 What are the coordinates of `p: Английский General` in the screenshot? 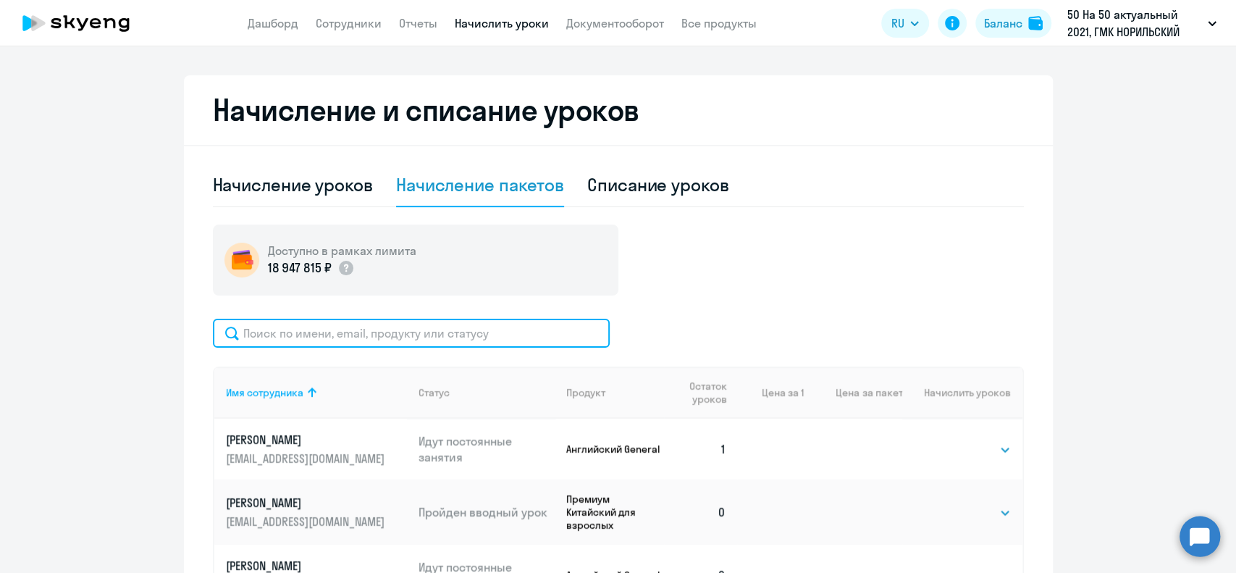 It's located at (615, 449).